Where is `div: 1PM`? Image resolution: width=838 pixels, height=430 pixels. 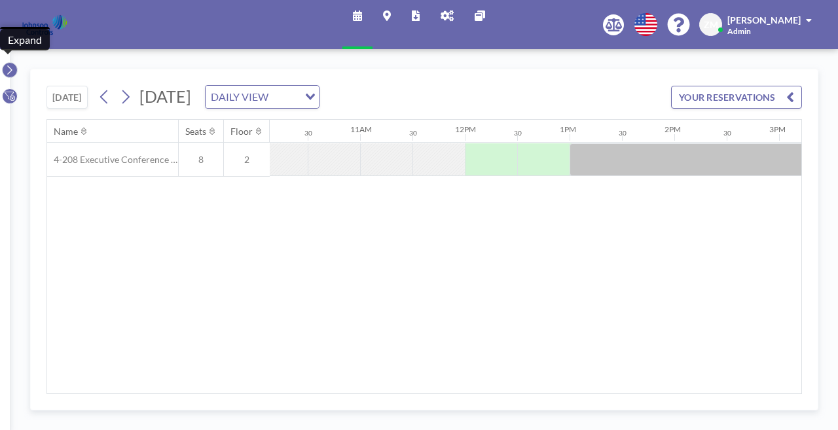
div: 1PM is located at coordinates (568, 129).